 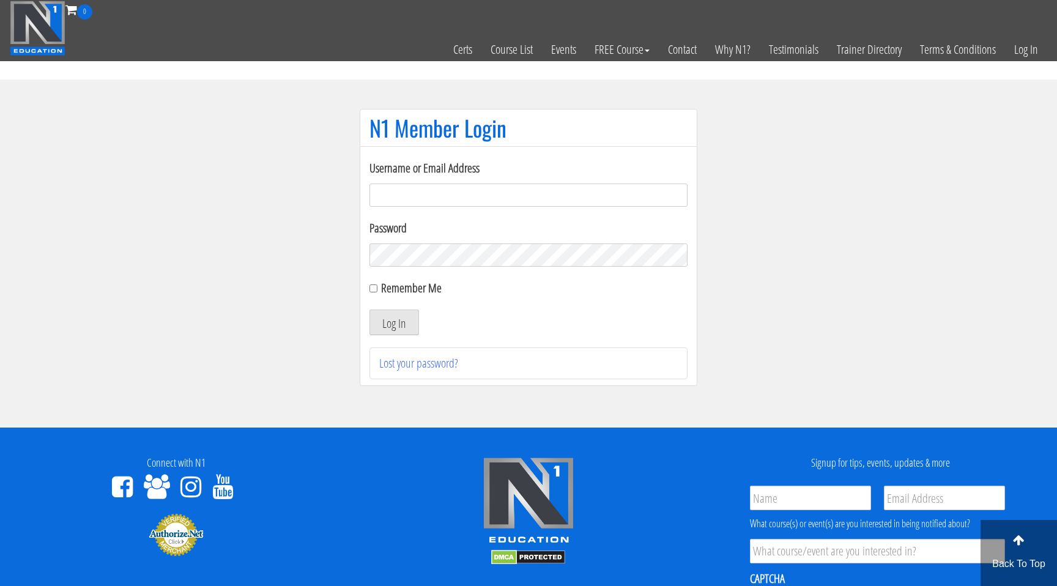 I want to click on h1: N1 Member Login, so click(x=529, y=128).